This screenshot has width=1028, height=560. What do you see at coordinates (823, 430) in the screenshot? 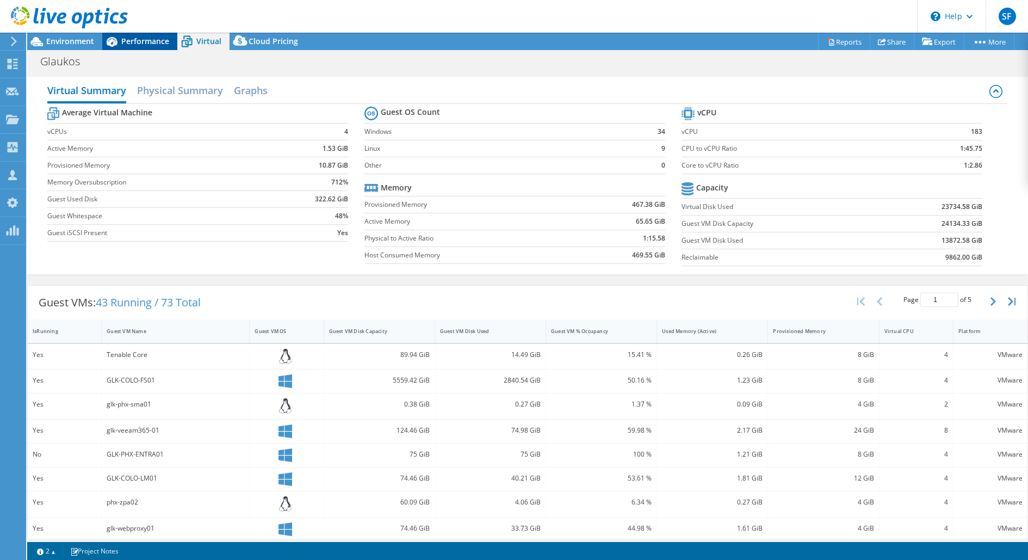
I see `div: 24 GiB` at bounding box center [823, 430].